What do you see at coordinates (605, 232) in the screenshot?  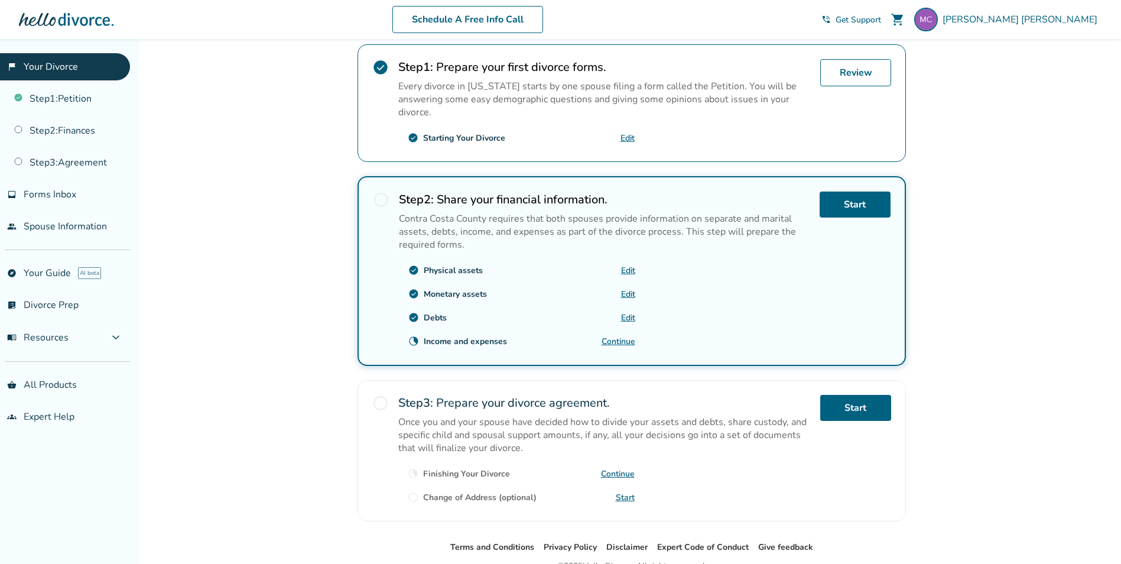 I see `p: Contra Costa County requires that both spouses provide information on separate and marital assets...` at bounding box center [605, 232].